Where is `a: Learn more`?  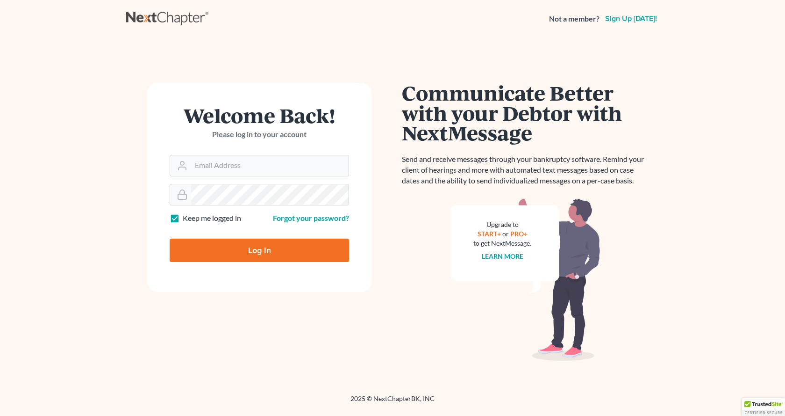 a: Learn more is located at coordinates (502, 256).